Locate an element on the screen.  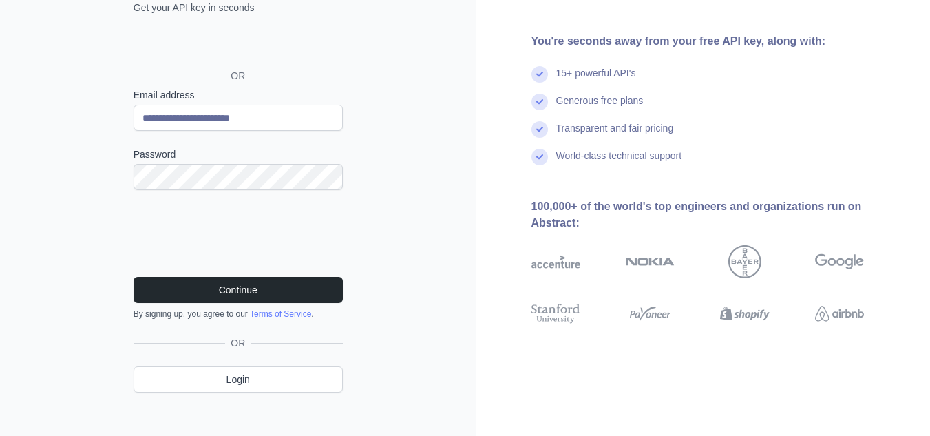
div: You're seconds away from your free API key, along with: is located at coordinates (720, 41).